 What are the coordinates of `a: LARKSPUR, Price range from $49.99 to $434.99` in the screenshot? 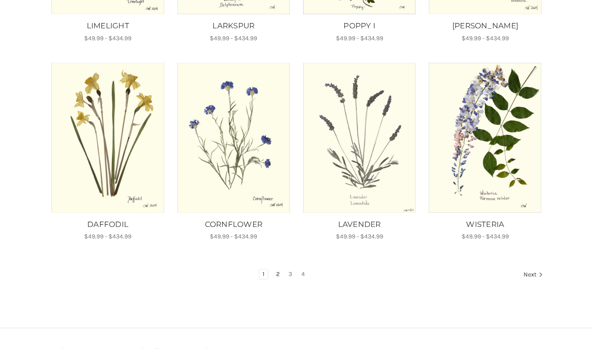 It's located at (233, 26).